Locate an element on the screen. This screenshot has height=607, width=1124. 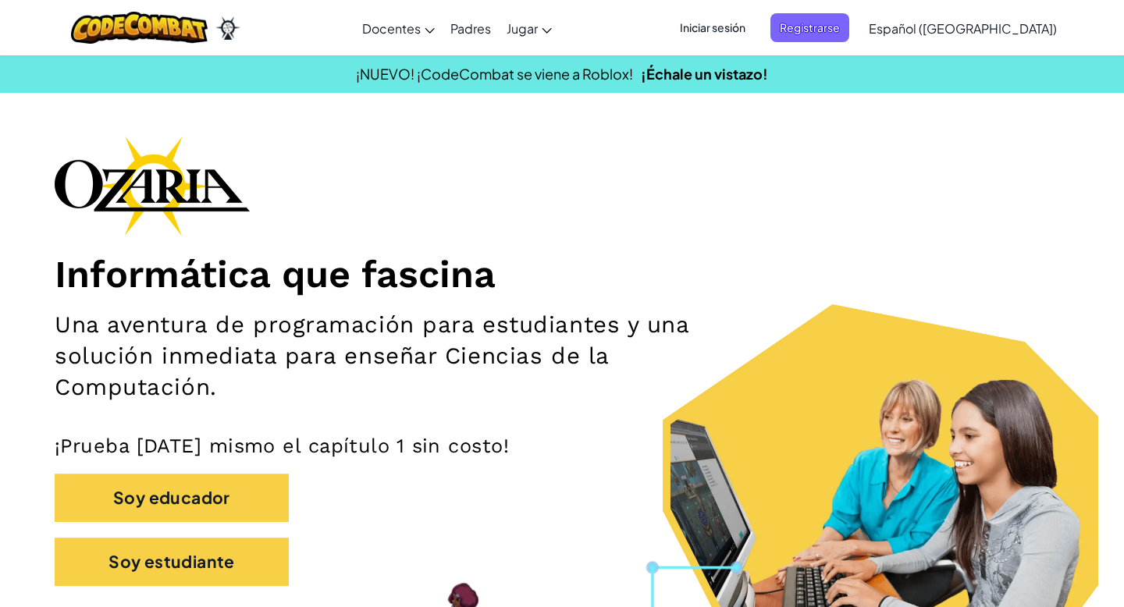
img: CodeCombat logo is located at coordinates (139, 27).